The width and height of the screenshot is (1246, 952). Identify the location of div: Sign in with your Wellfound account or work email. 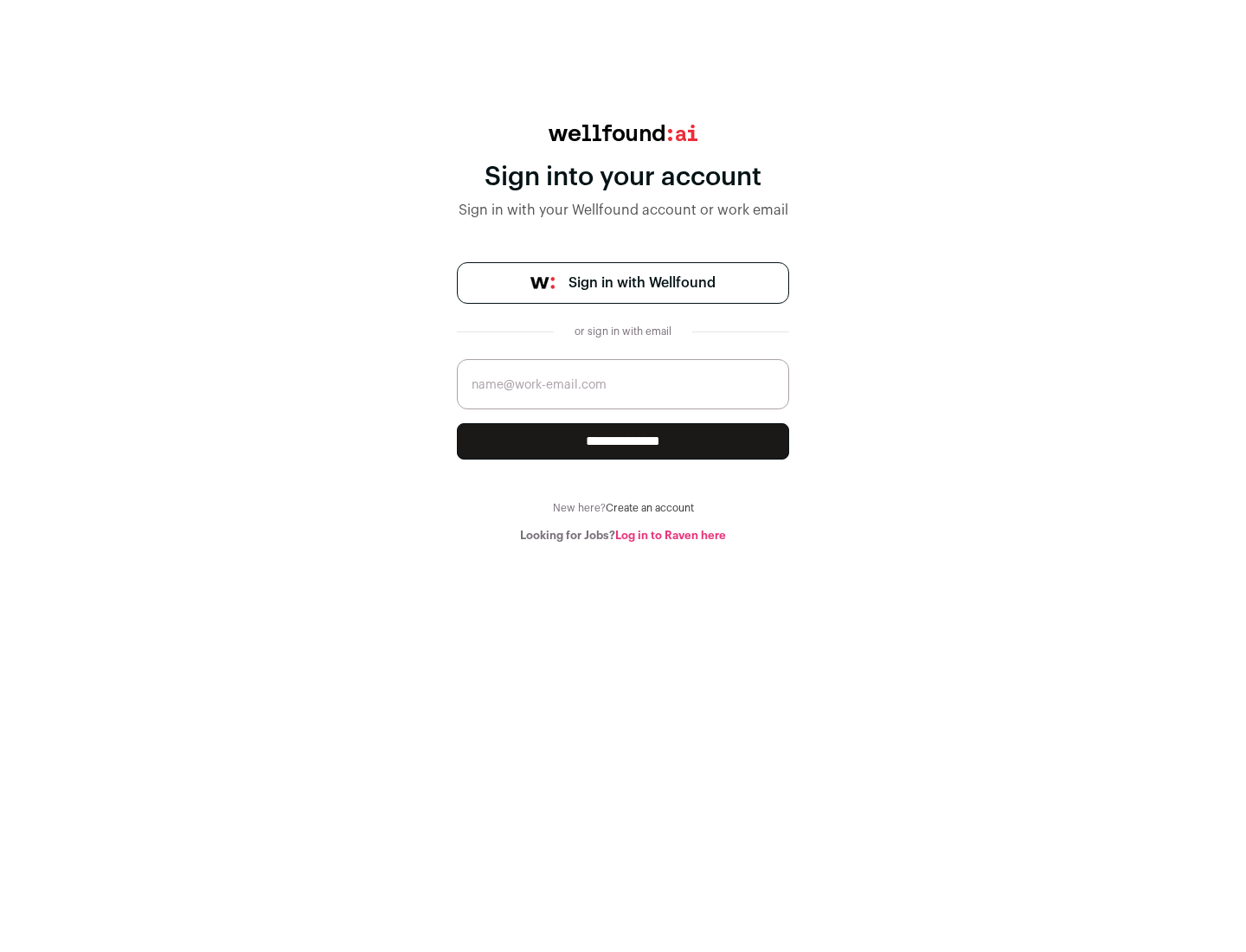
(623, 210).